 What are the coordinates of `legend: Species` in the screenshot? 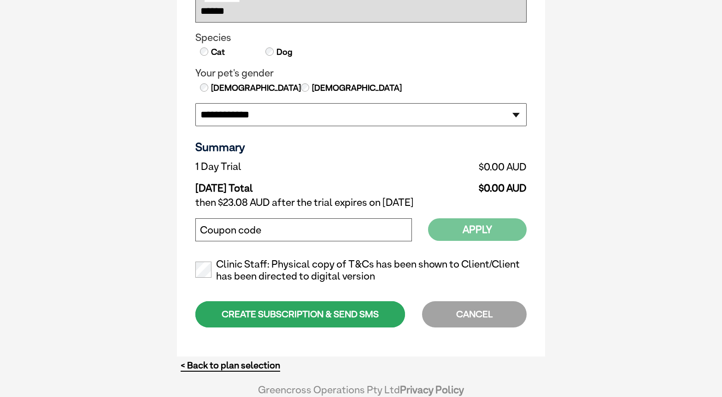 It's located at (361, 38).